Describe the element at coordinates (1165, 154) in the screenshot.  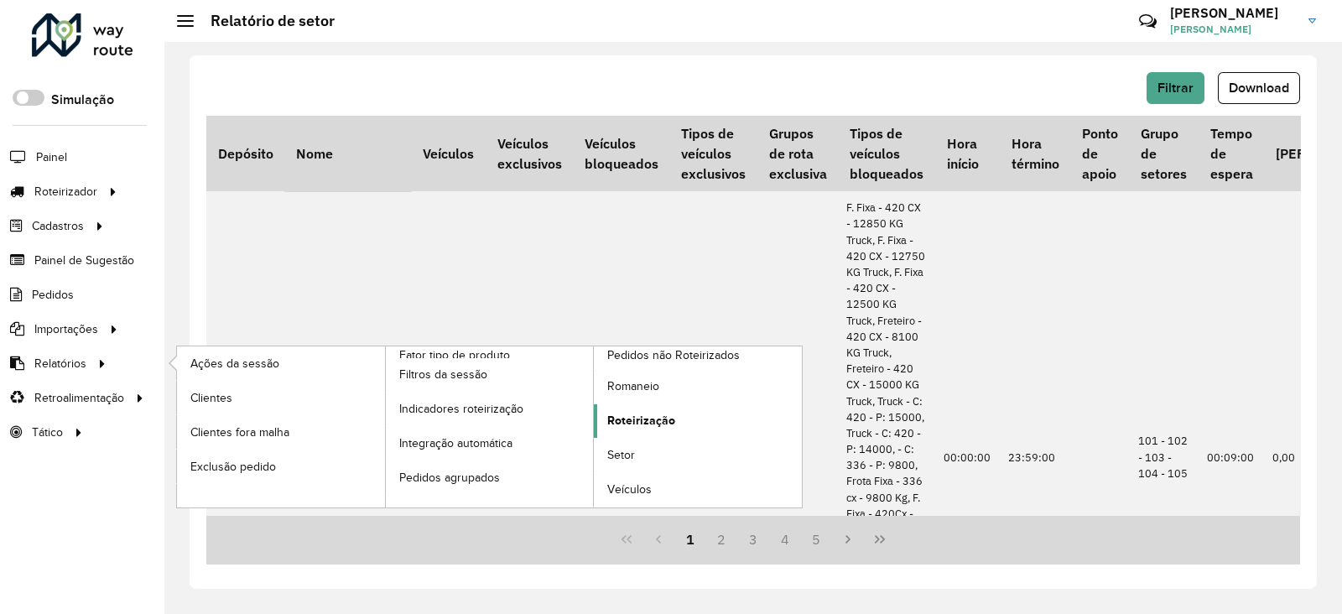
I see `th: Grupo de setores` at that location.